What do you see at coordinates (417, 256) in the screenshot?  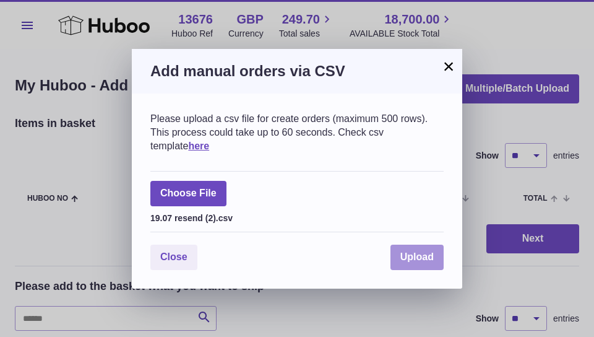 I see `span: Upload` at bounding box center [417, 256].